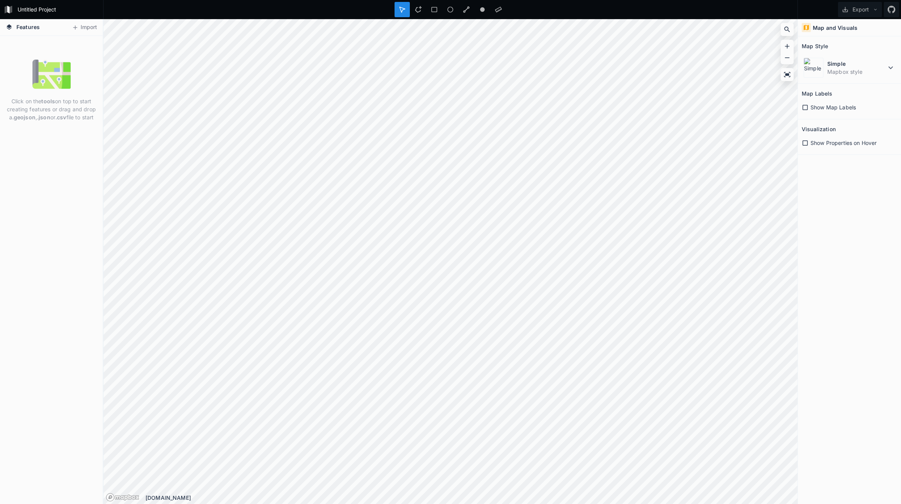 The image size is (901, 504). I want to click on h2: Map Labels, so click(817, 93).